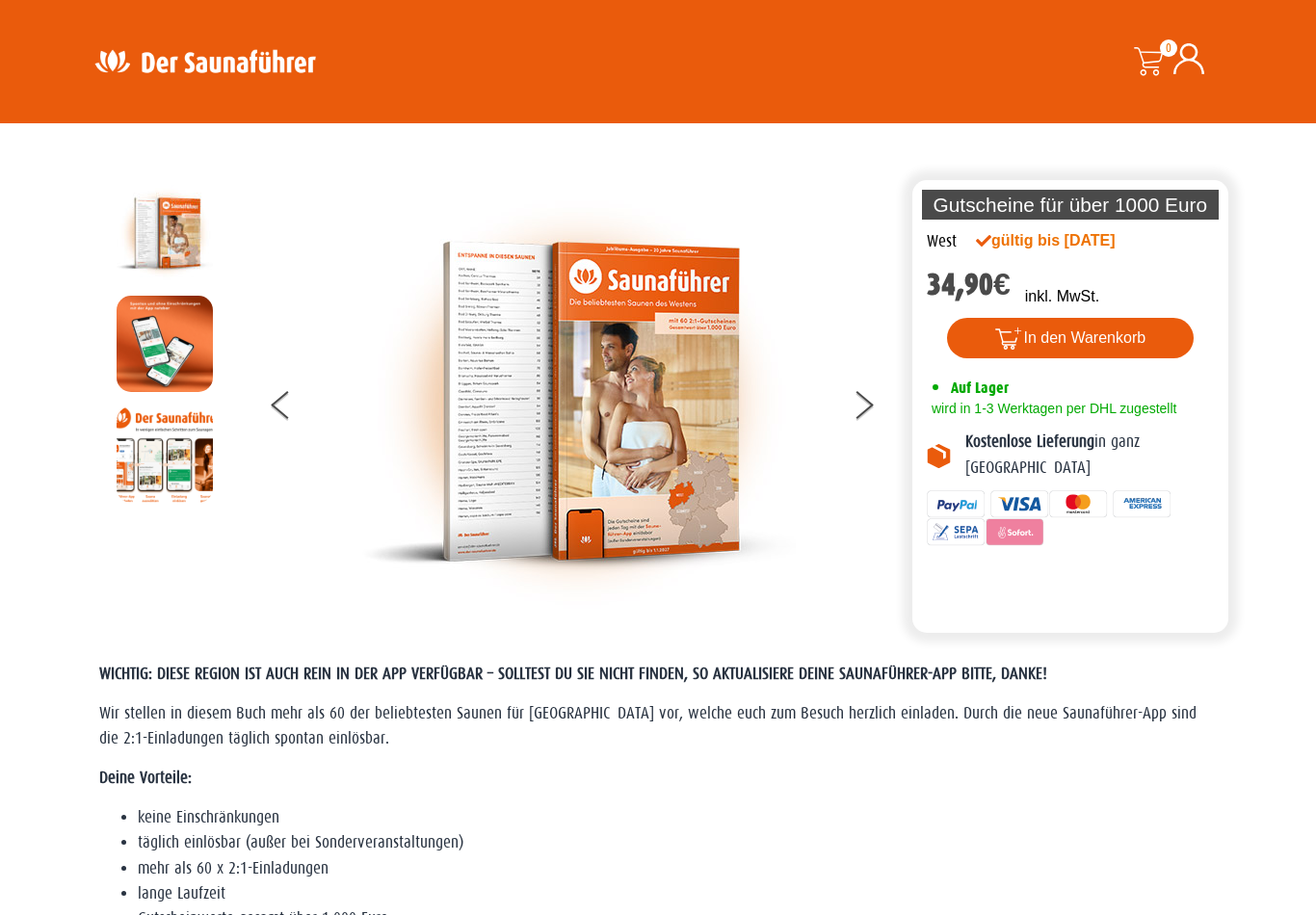 The width and height of the screenshot is (1316, 915). What do you see at coordinates (574, 673) in the screenshot?
I see `span: WICHTIG: DIESE REGION IST AUCH REIN IN DER APP VERFÜGBAR – SOLLTEST DU SIE NICHT FINDEN, SO AKTUA...` at bounding box center [574, 673].